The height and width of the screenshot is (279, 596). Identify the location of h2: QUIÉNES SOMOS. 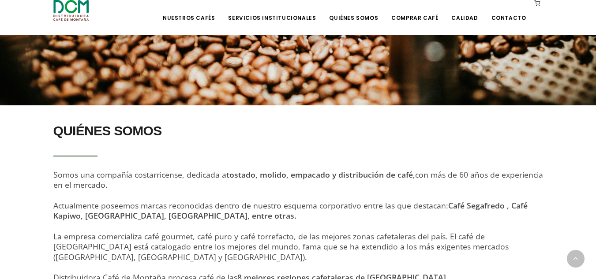
(298, 131).